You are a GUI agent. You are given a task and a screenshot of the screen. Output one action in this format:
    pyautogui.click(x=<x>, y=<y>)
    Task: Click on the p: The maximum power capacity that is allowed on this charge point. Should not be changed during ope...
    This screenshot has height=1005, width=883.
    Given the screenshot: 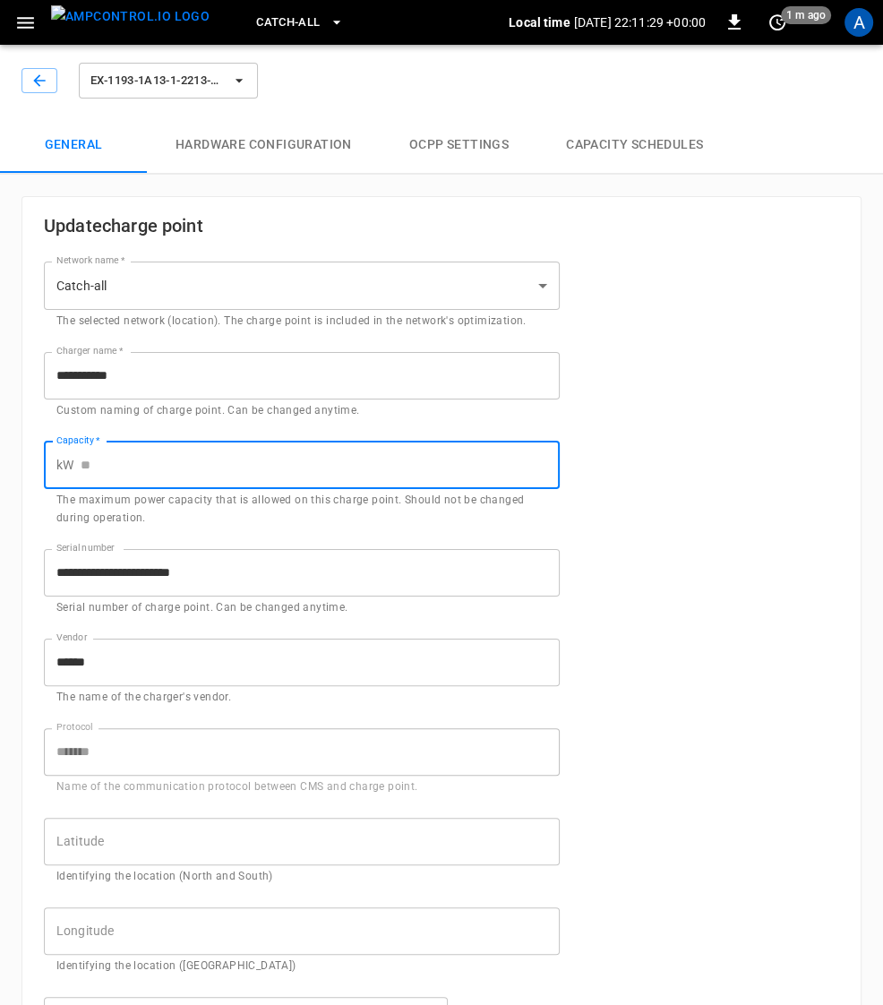 What is the action you would take?
    pyautogui.click(x=302, y=510)
    